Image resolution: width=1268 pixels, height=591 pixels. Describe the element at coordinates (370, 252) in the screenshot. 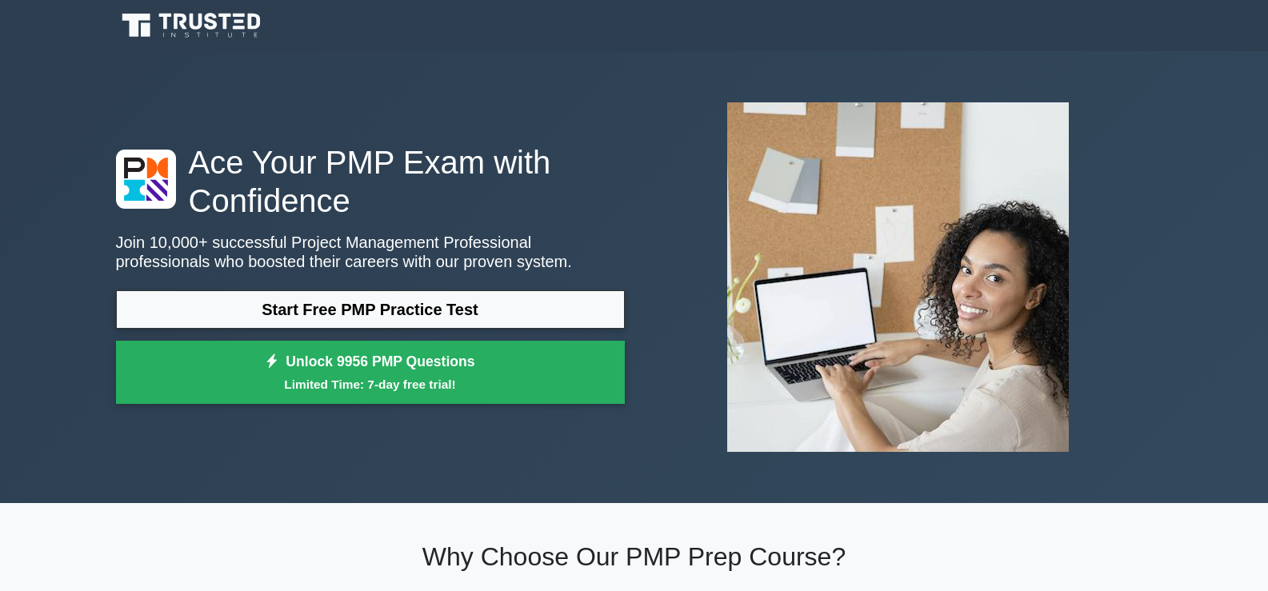

I see `p: Join 10,000+ successful Project Management Professional professionals who boosted their careers w...` at that location.